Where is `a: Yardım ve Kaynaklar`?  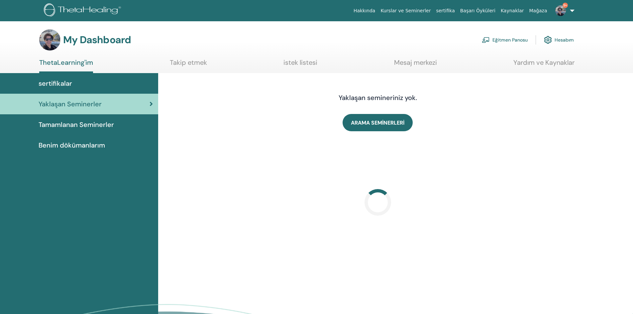
a: Yardım ve Kaynaklar is located at coordinates (544, 65).